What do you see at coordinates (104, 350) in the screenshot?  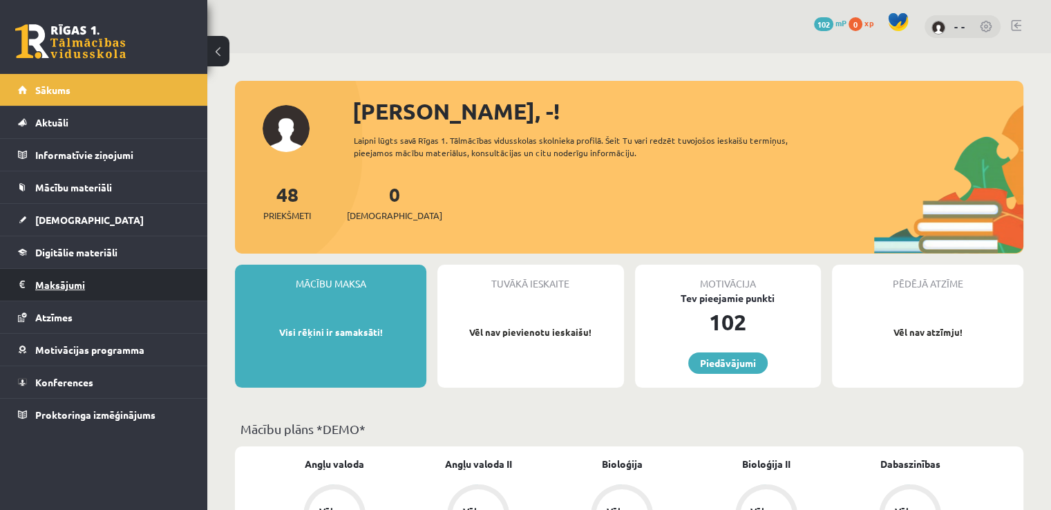 I see `a: Motivācijas programma` at bounding box center [104, 350].